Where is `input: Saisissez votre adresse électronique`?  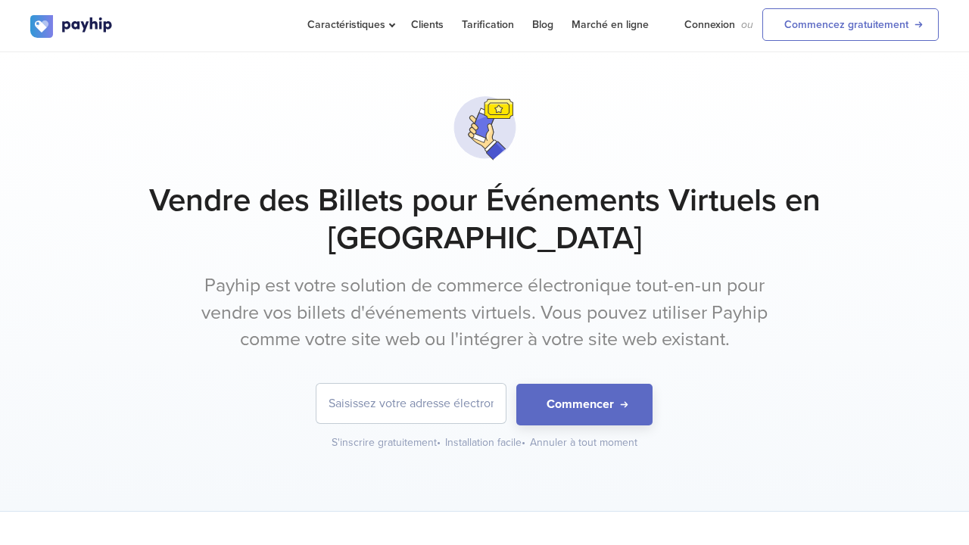 input: Saisissez votre adresse électronique is located at coordinates (411, 403).